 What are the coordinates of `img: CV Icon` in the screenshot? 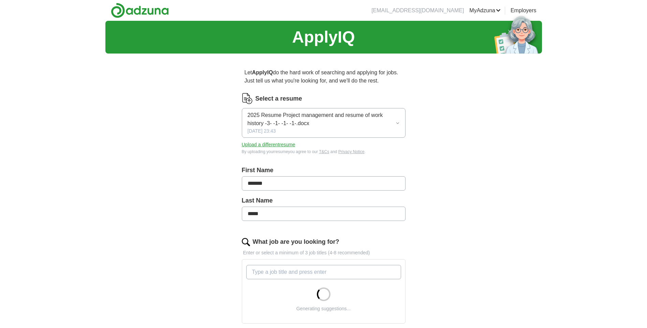 It's located at (247, 99).